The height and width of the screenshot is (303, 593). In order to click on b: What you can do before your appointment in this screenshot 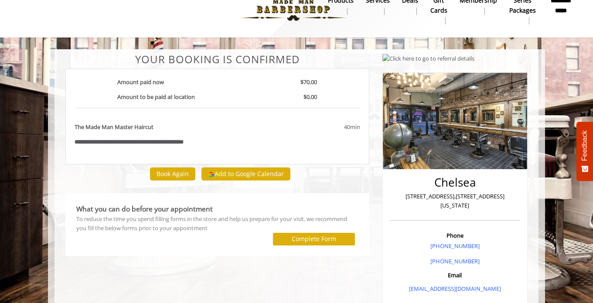, I will do `click(144, 209)`.